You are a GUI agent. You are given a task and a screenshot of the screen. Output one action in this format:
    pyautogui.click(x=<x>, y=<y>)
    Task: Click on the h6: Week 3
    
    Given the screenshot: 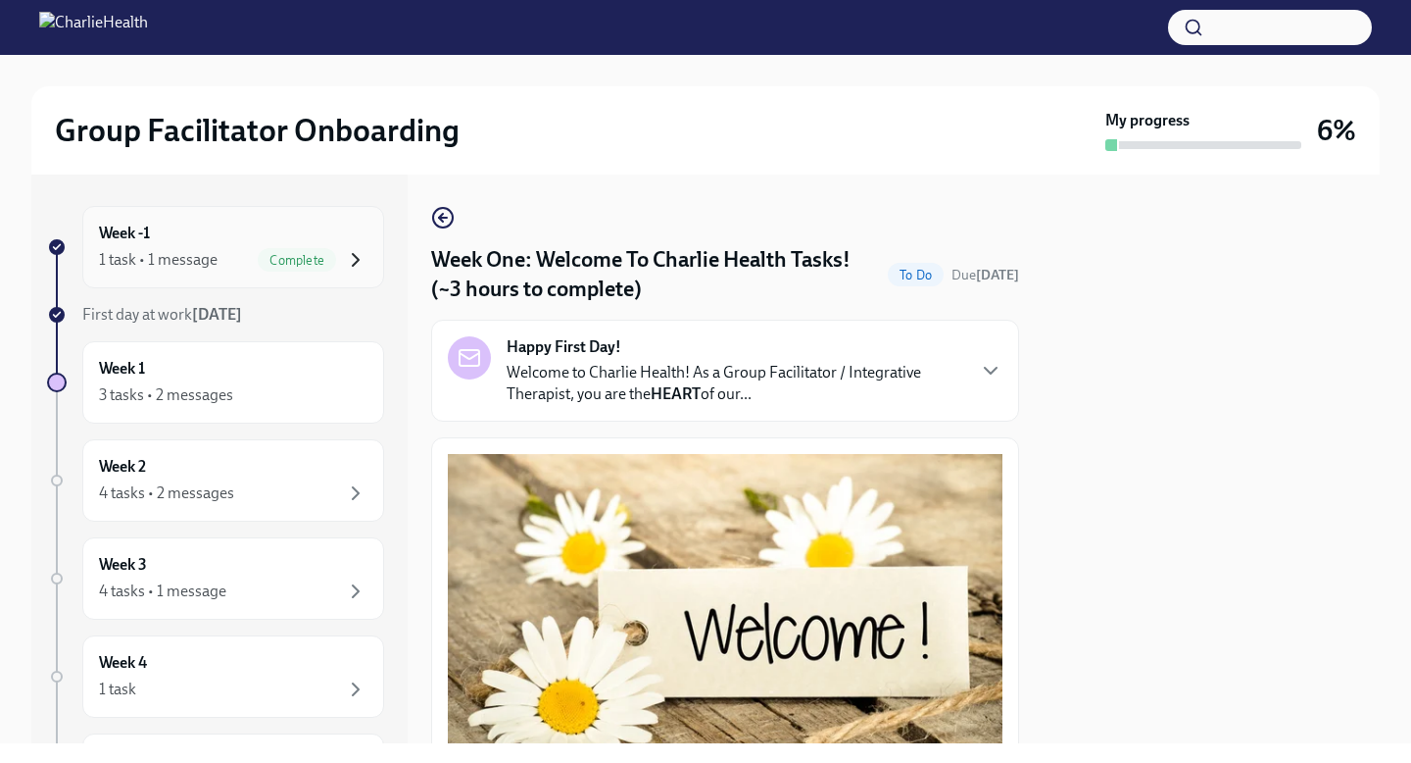 What is the action you would take?
    pyautogui.click(x=123, y=565)
    